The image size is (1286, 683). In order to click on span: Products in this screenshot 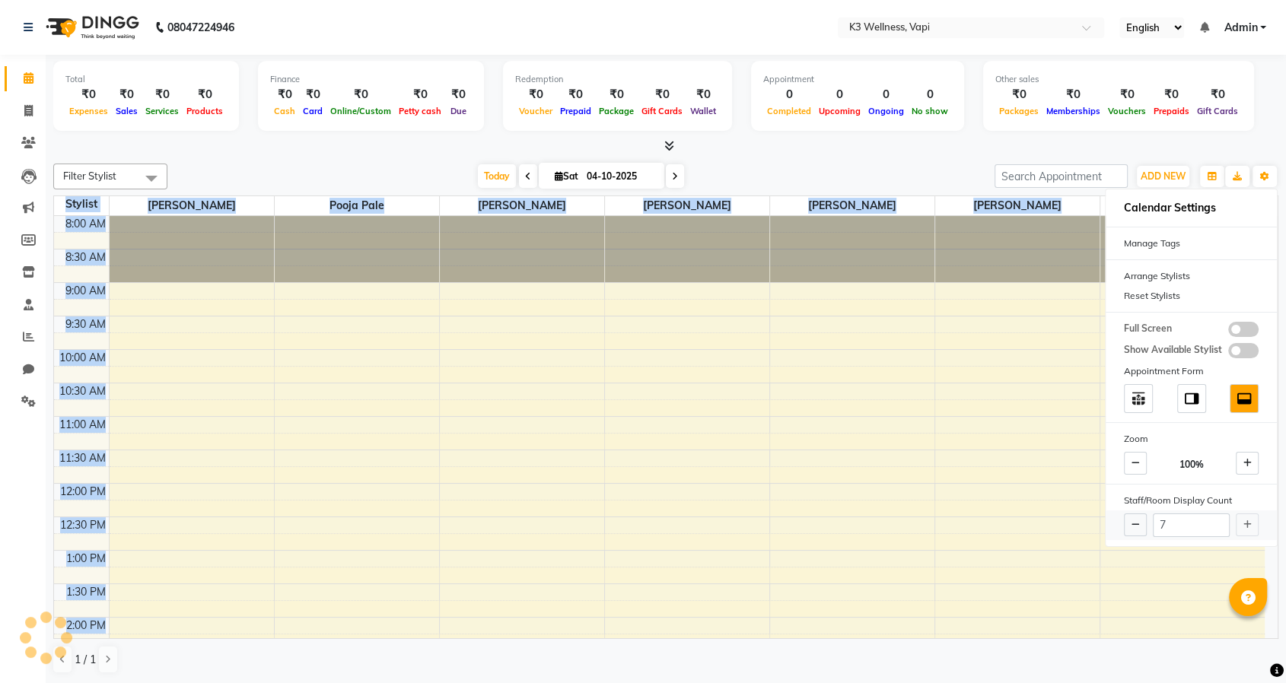, I will do `click(205, 111)`.